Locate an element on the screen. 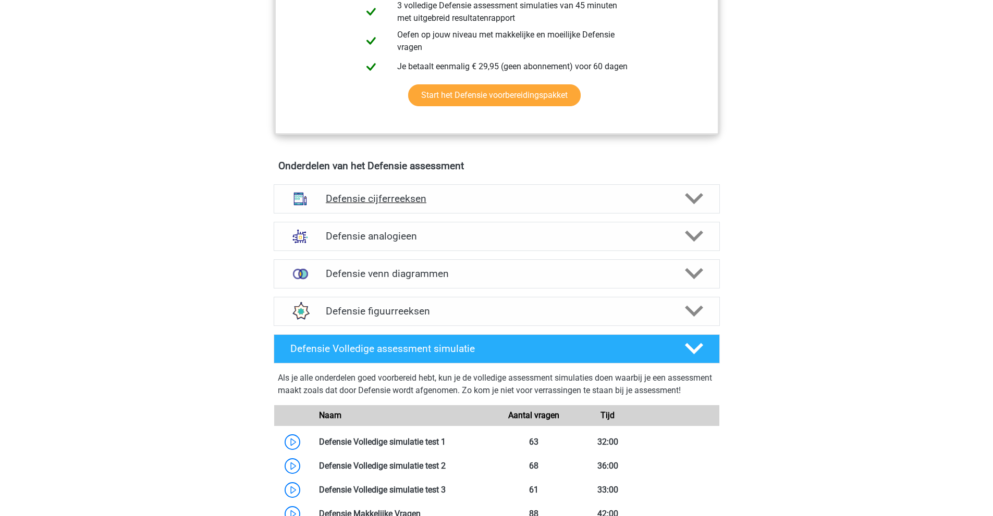 The image size is (993, 516). h4: Defensie Volledige assessment simulatie is located at coordinates (479, 349).